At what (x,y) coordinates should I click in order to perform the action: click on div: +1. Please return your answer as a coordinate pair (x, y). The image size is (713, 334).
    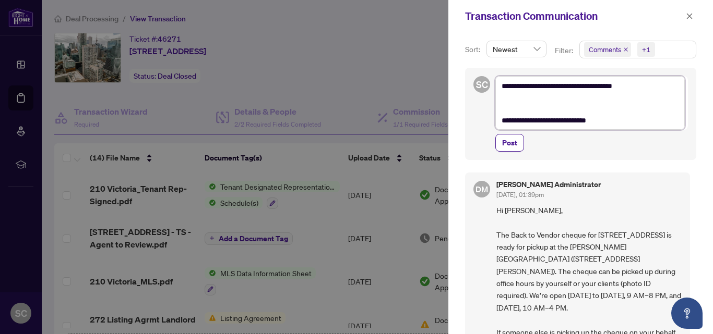
    Looking at the image, I should click on (646, 50).